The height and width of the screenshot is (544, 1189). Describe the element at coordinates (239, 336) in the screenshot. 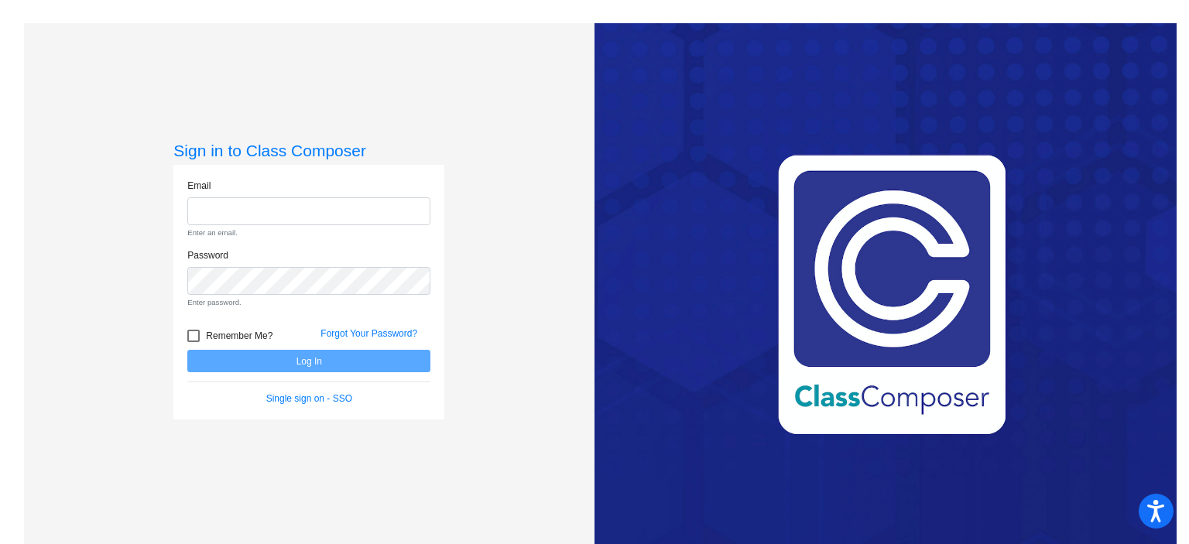

I see `span: Remember Me?` at that location.